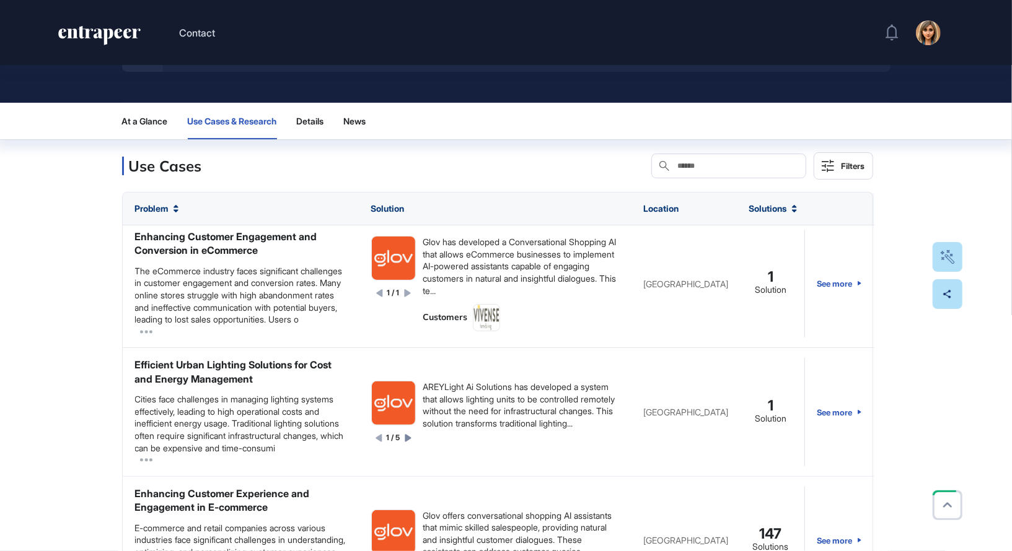 The image size is (1012, 551). What do you see at coordinates (521, 266) in the screenshot?
I see `div: Glov has developed a Conversational Shopping AI that allows eCommerce businesses to implement AI-...` at bounding box center [521, 266].